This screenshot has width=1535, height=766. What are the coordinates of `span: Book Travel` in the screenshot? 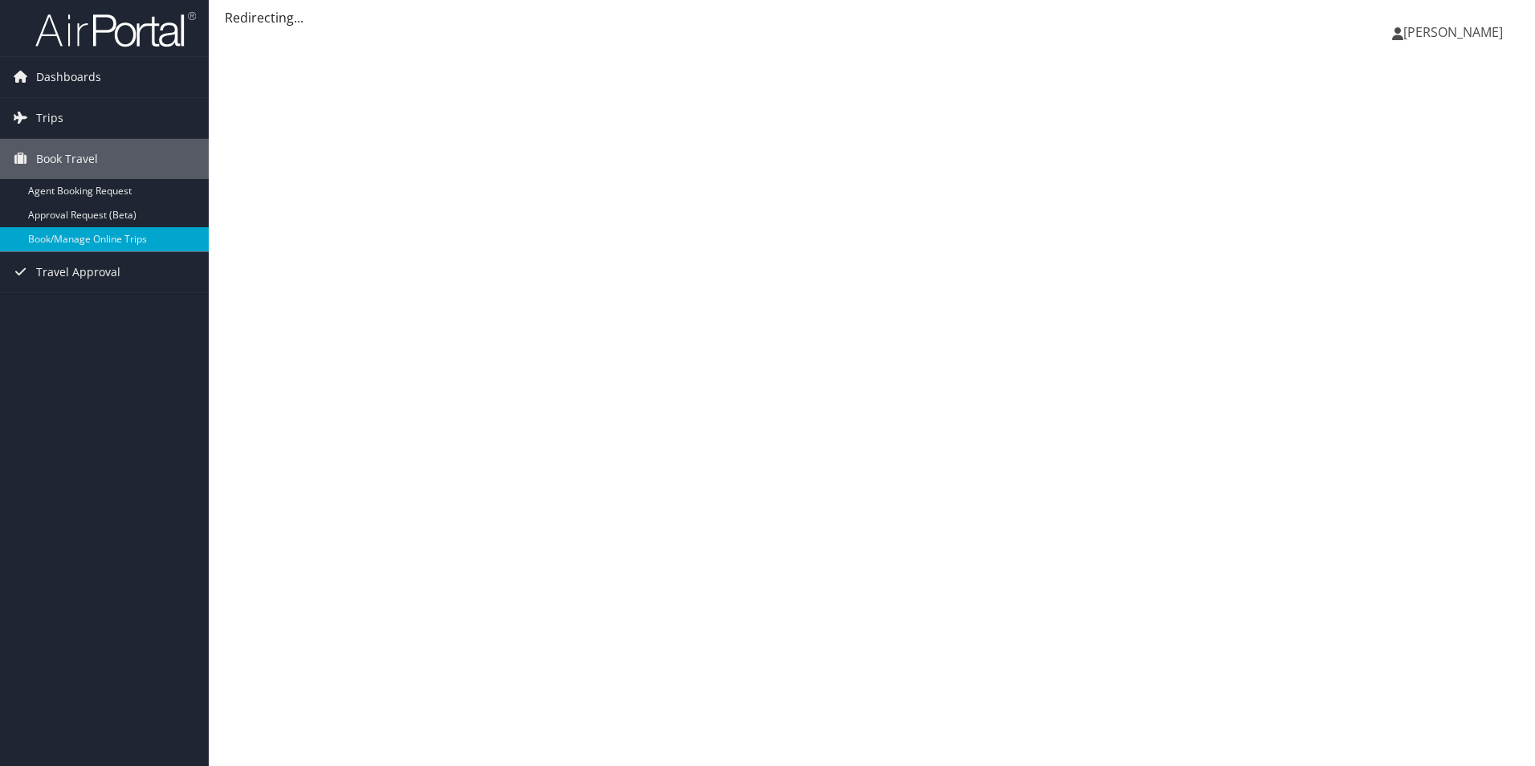 It's located at (67, 159).